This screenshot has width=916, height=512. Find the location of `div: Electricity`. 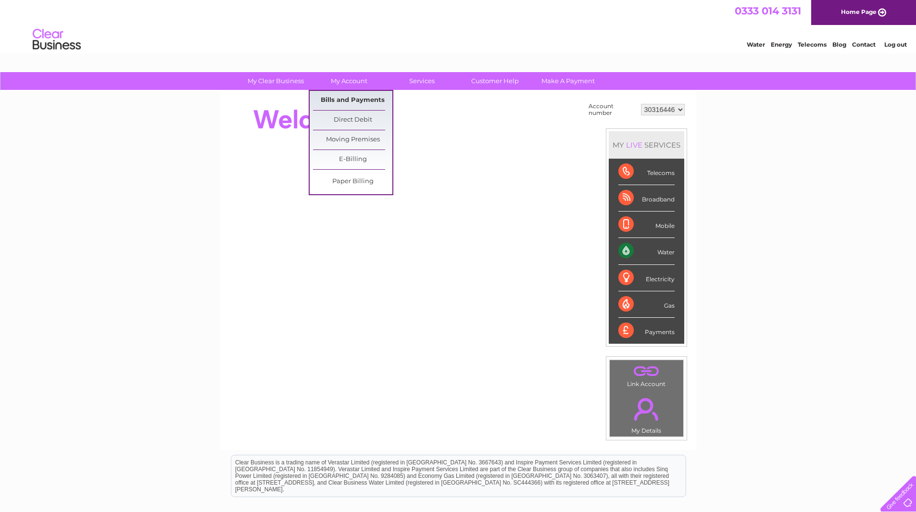

div: Electricity is located at coordinates (646, 278).